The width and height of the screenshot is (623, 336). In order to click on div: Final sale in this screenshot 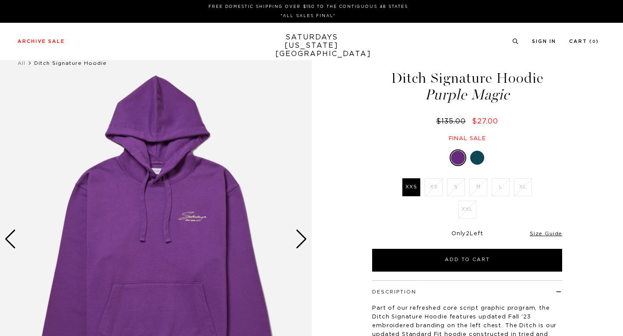, I will do `click(467, 138)`.